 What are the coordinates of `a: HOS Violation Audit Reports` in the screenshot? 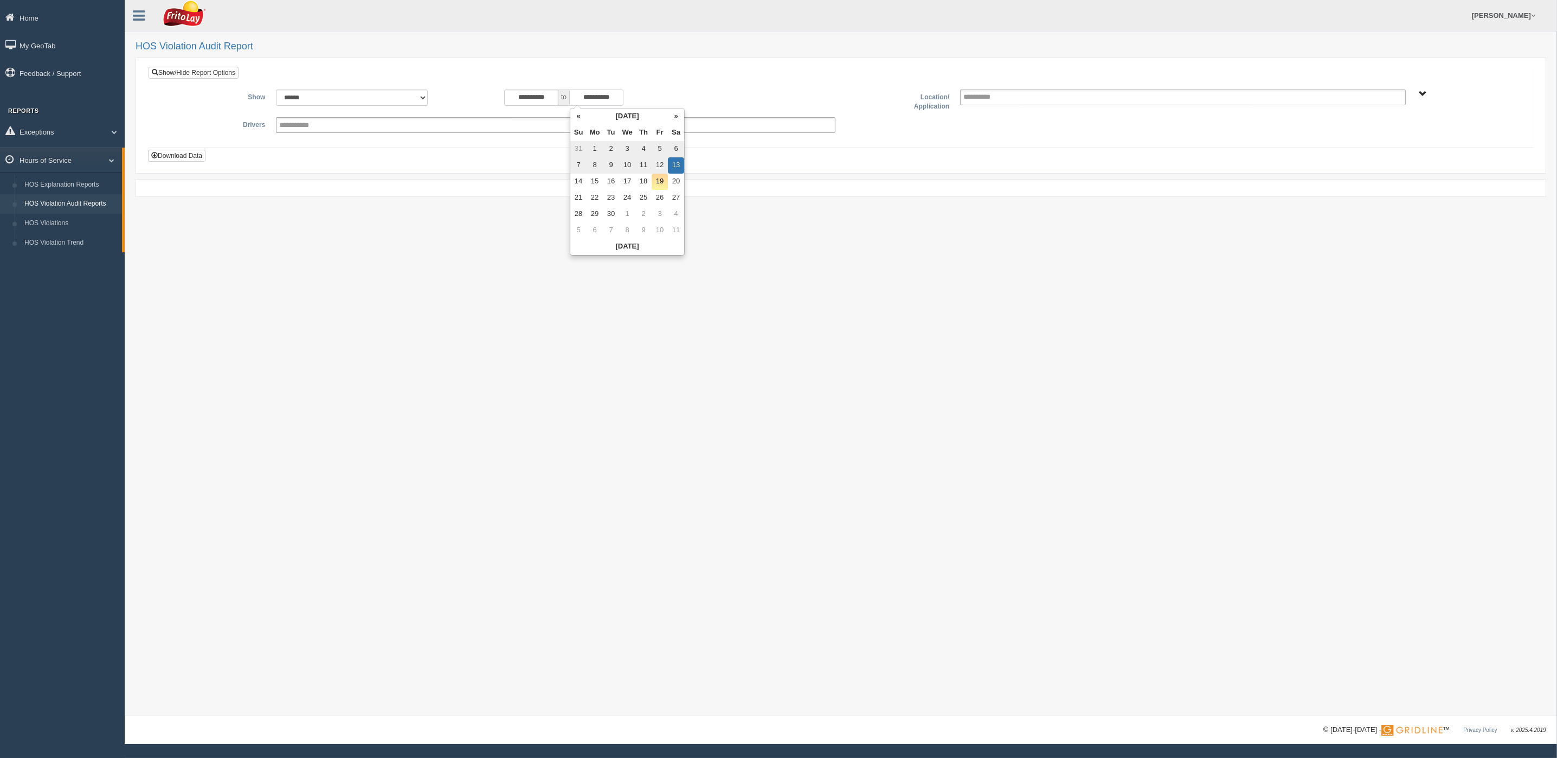 It's located at (70, 204).